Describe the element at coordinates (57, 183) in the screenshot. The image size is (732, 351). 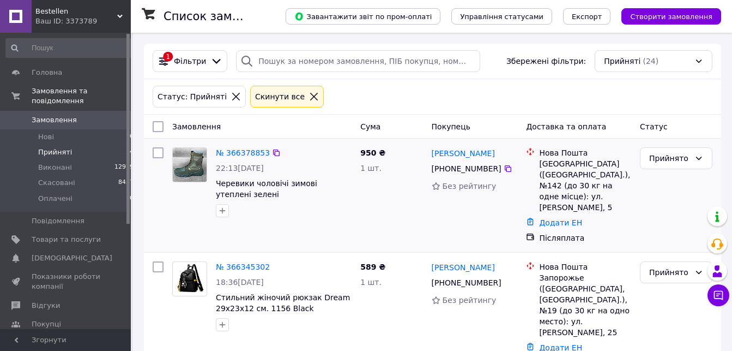
I see `span: Скасовані` at that location.